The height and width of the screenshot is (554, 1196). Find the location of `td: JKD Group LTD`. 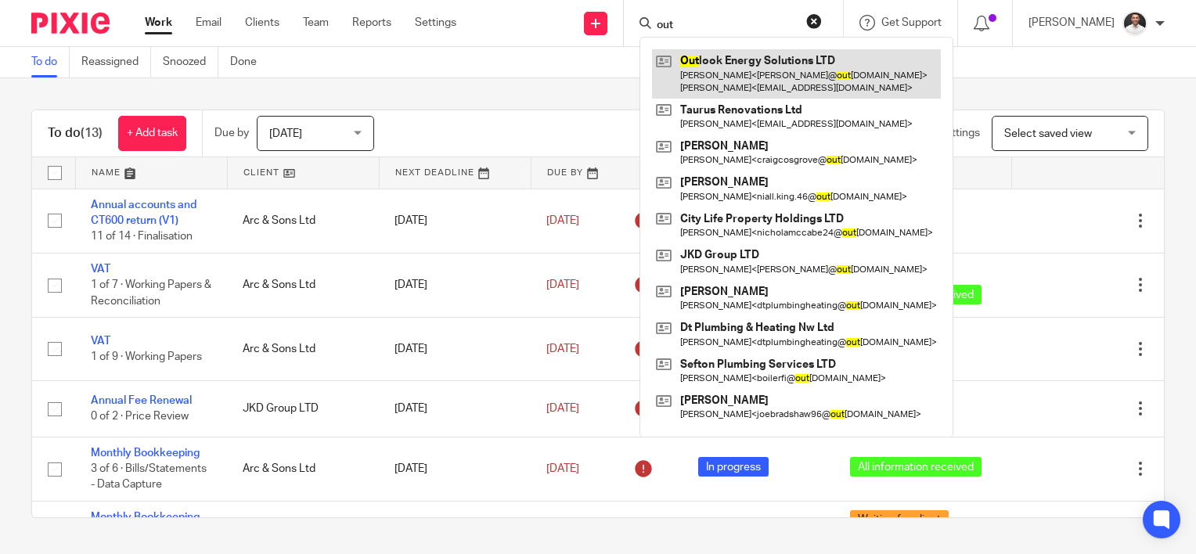

td: JKD Group LTD is located at coordinates (303, 409).